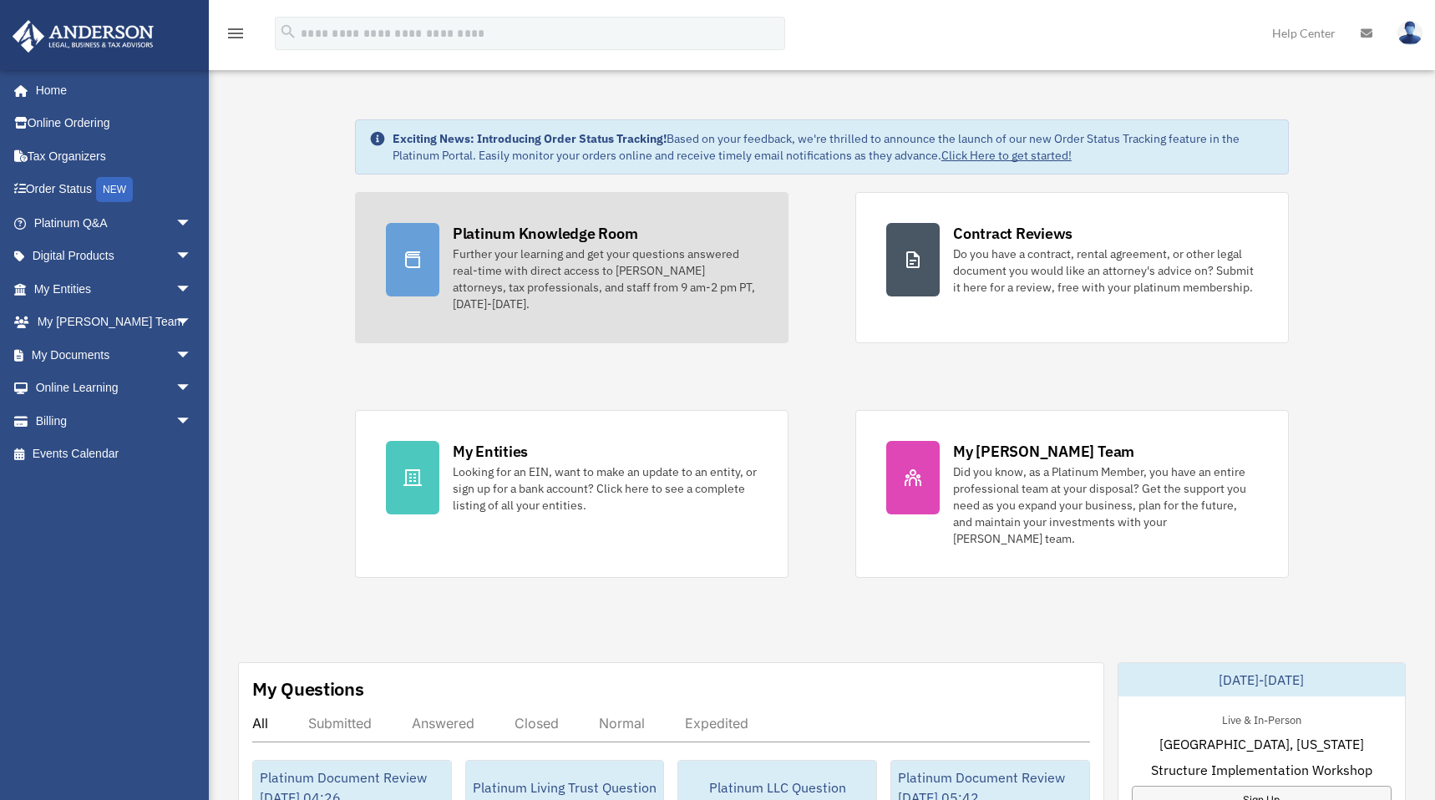 This screenshot has height=800, width=1435. Describe the element at coordinates (716, 723) in the screenshot. I see `div: Expedited` at that location.